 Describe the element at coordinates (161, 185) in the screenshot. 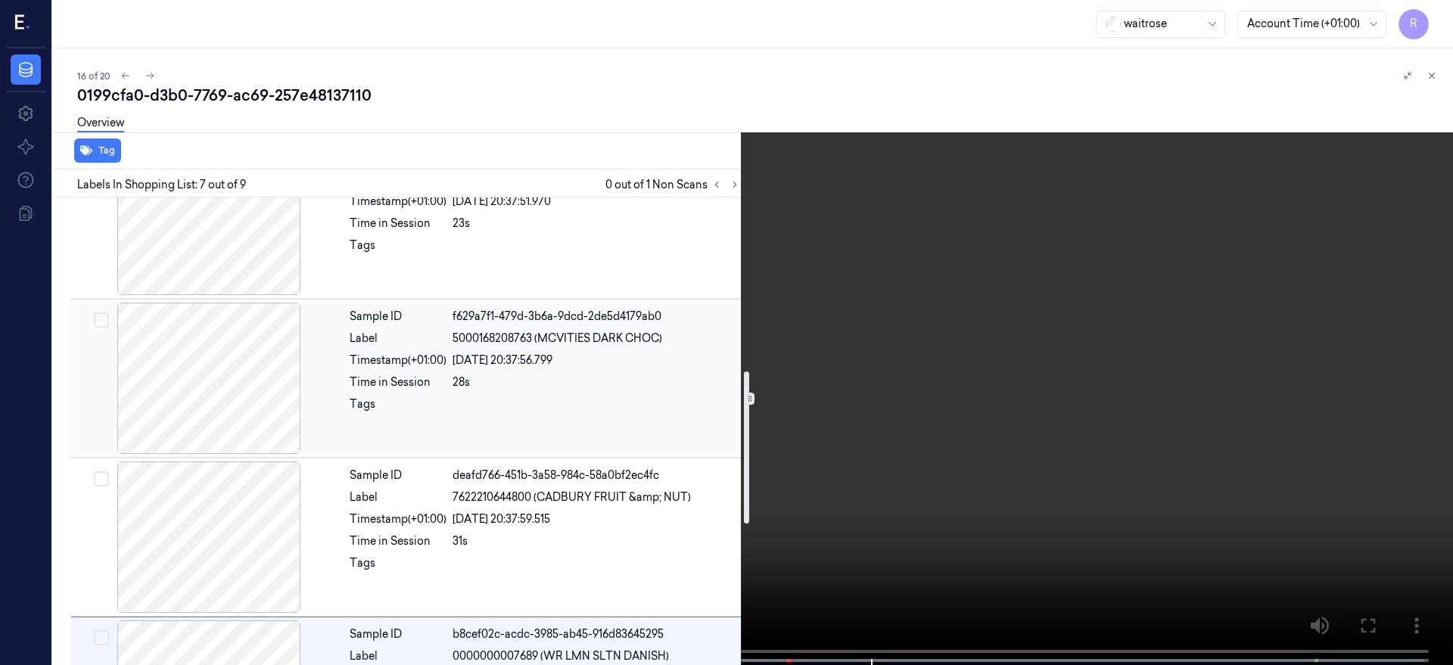

I see `span: Labels In Shopping List: 7 out of 9` at that location.